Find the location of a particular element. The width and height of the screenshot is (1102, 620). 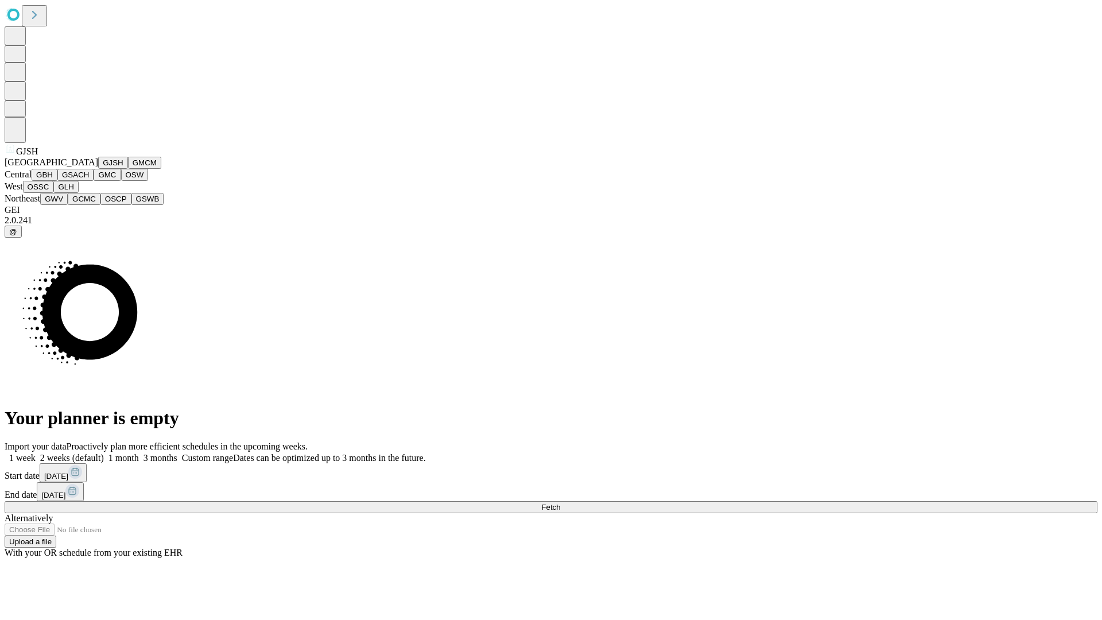

div: GEI is located at coordinates (551, 210).